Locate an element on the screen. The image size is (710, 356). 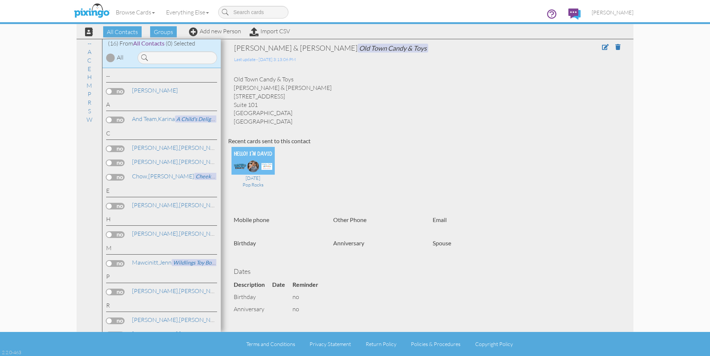
strong: Birthday is located at coordinates (245, 242).